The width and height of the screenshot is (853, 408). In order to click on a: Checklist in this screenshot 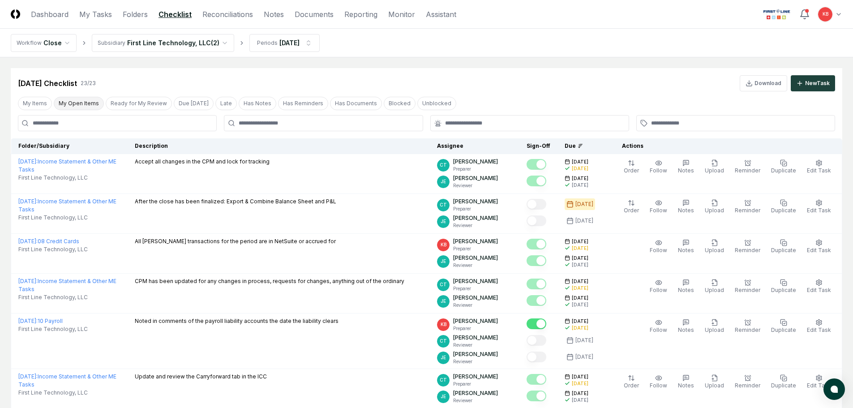, I will do `click(175, 14)`.